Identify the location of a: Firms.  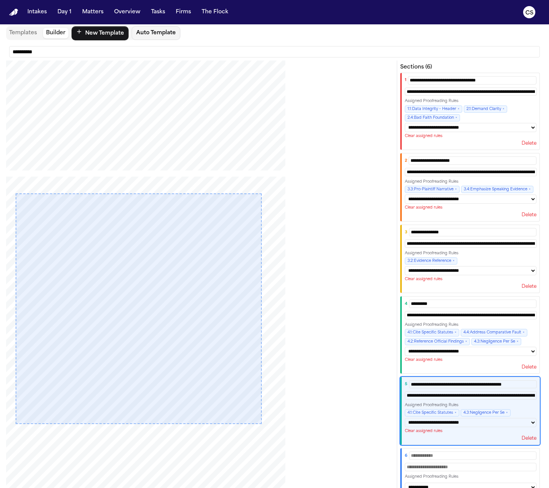
(183, 12).